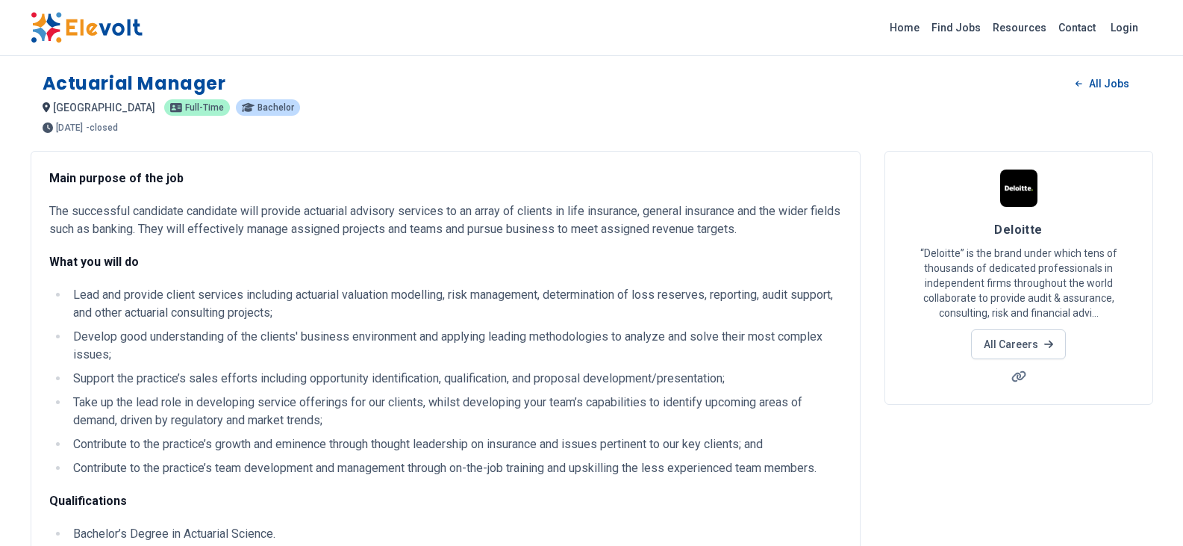 Image resolution: width=1183 pixels, height=546 pixels. I want to click on li: Contribute to the practice’s team development and management through on-the-job training and upsk..., so click(455, 468).